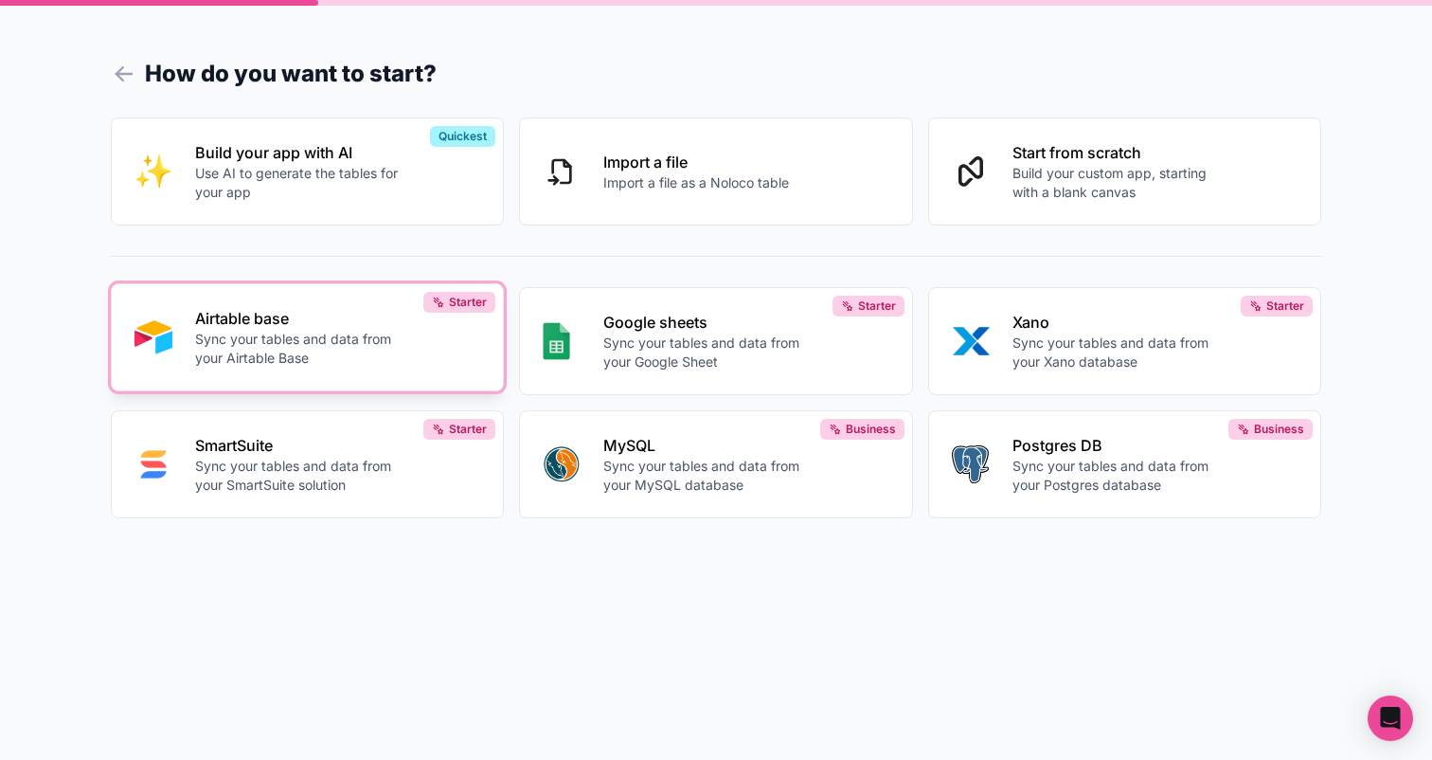 The height and width of the screenshot is (760, 1432). Describe the element at coordinates (696, 183) in the screenshot. I see `p: Import a file as a Noloco table` at that location.